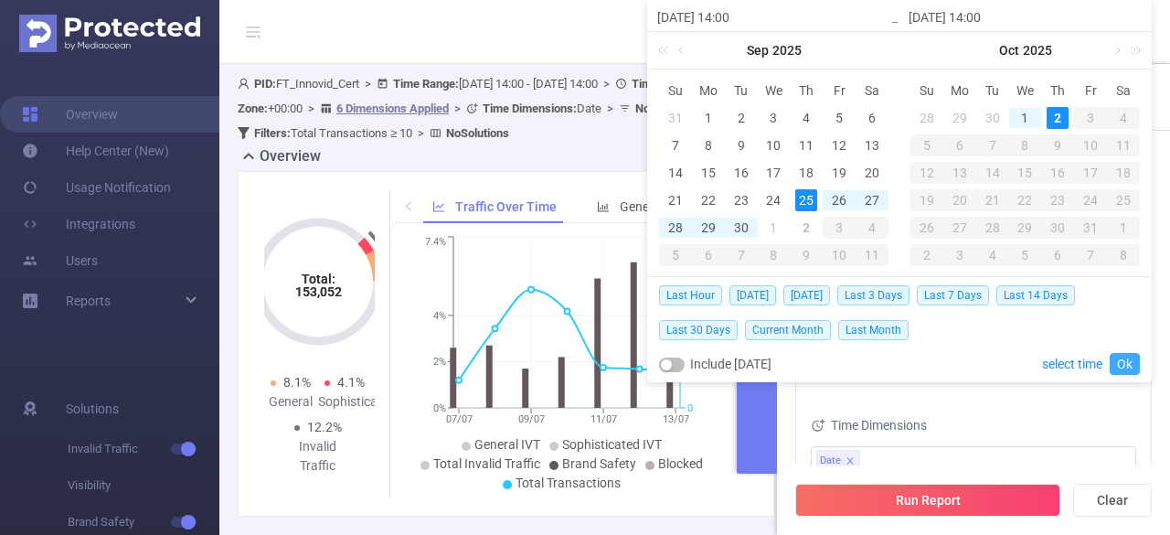  I want to click on span: Fr, so click(839, 91).